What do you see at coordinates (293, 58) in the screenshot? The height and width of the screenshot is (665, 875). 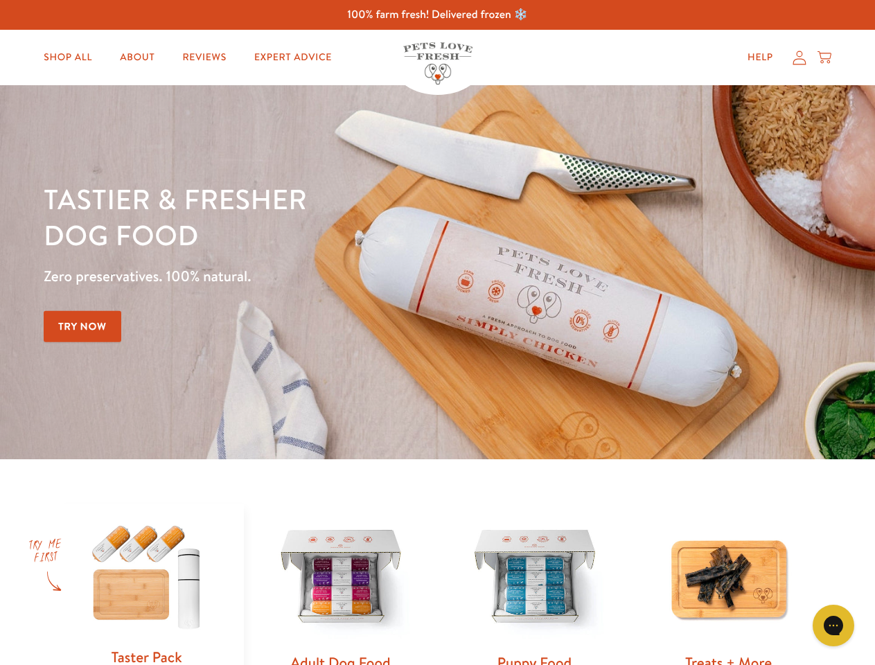 I see `a: Expert Advice` at bounding box center [293, 58].